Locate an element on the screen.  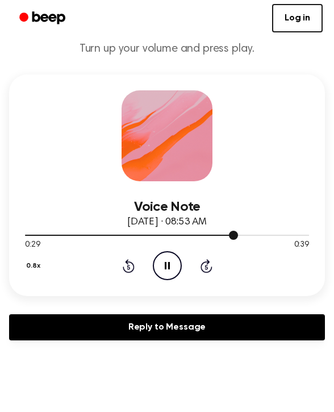
button: 0.8x is located at coordinates (35, 266).